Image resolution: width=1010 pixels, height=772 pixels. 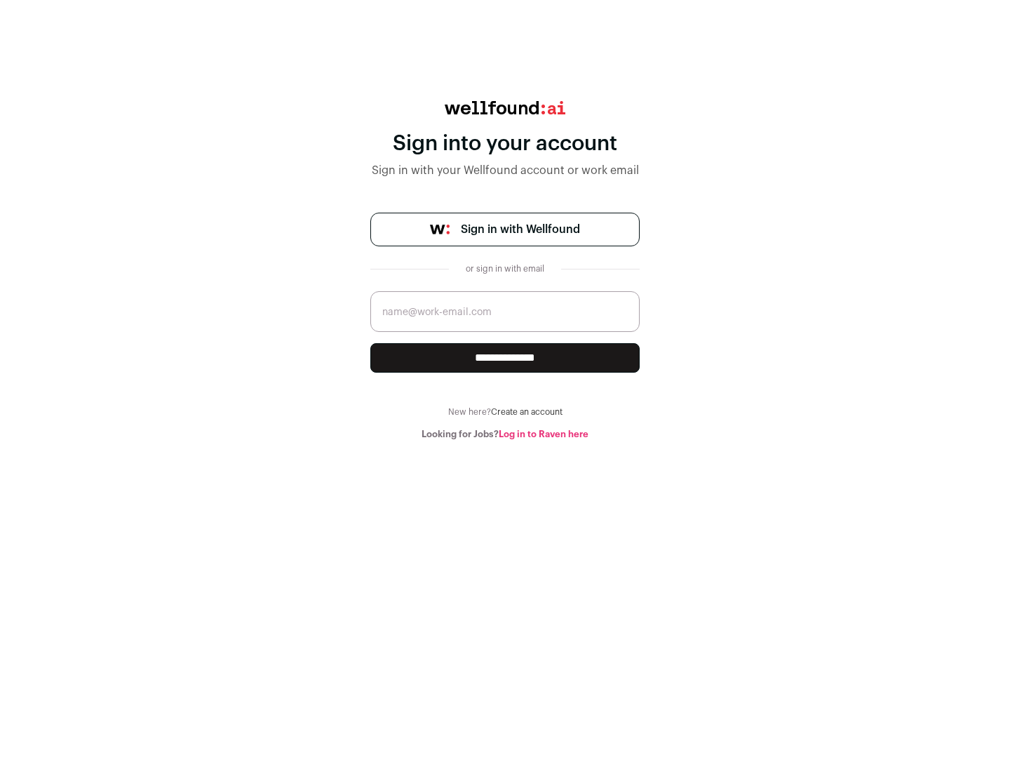 I want to click on div: Sign into your account, so click(x=505, y=144).